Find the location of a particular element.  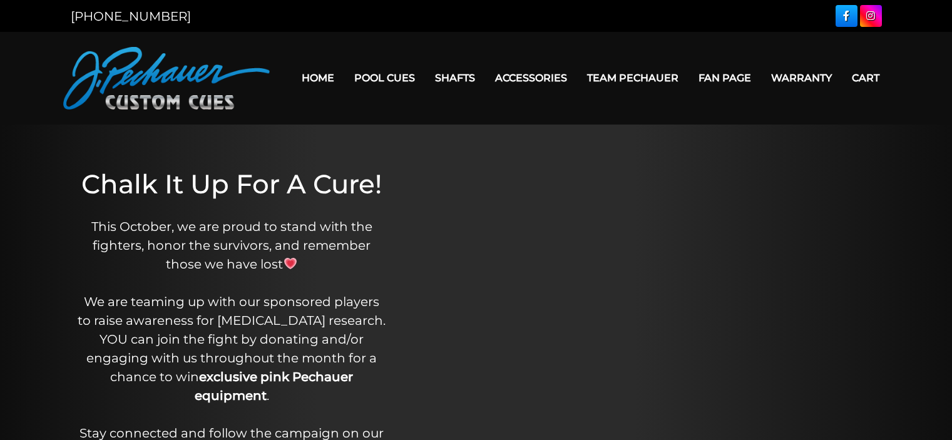

a: Warranty is located at coordinates (802, 78).